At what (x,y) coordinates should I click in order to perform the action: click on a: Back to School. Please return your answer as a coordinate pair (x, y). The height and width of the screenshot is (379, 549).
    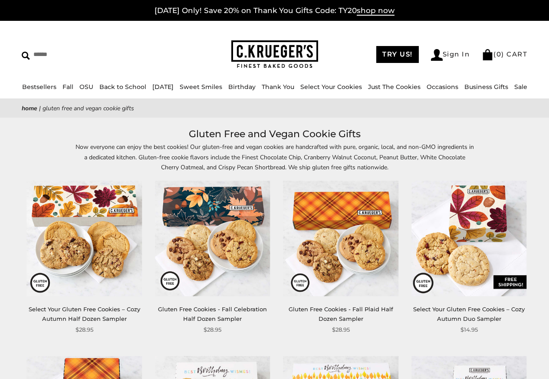
    Looking at the image, I should click on (123, 87).